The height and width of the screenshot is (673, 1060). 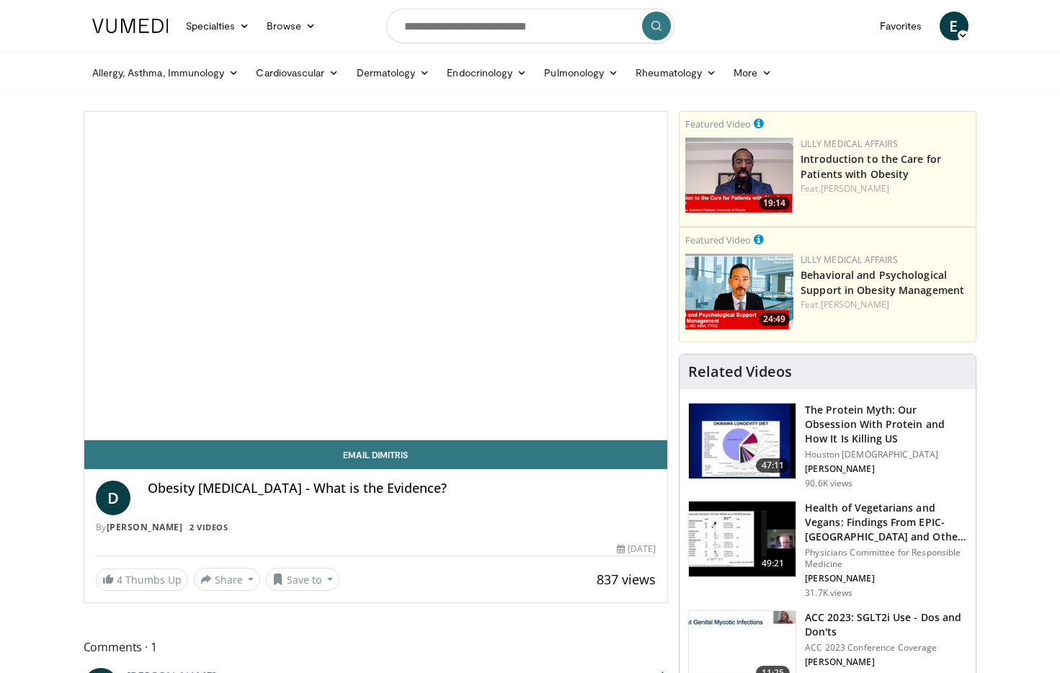 What do you see at coordinates (530, 26) in the screenshot?
I see `input: Search topics, interventions` at bounding box center [530, 26].